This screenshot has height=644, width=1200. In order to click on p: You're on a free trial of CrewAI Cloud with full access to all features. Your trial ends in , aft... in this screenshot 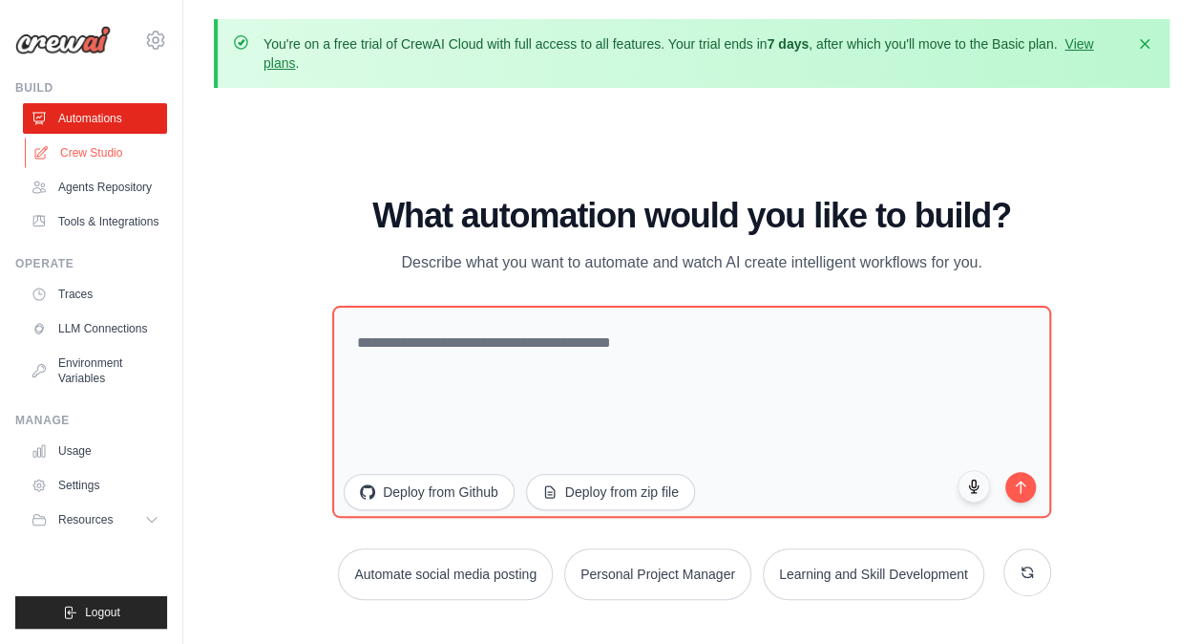, I will do `click(693, 53)`.